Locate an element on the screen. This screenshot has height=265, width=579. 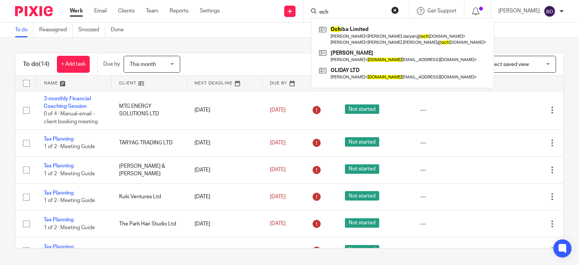
td: TARYAG TRADING LTD is located at coordinates (149, 143).